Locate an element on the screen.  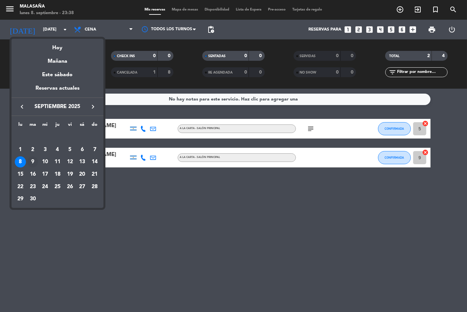
div: 7 is located at coordinates (95, 150).